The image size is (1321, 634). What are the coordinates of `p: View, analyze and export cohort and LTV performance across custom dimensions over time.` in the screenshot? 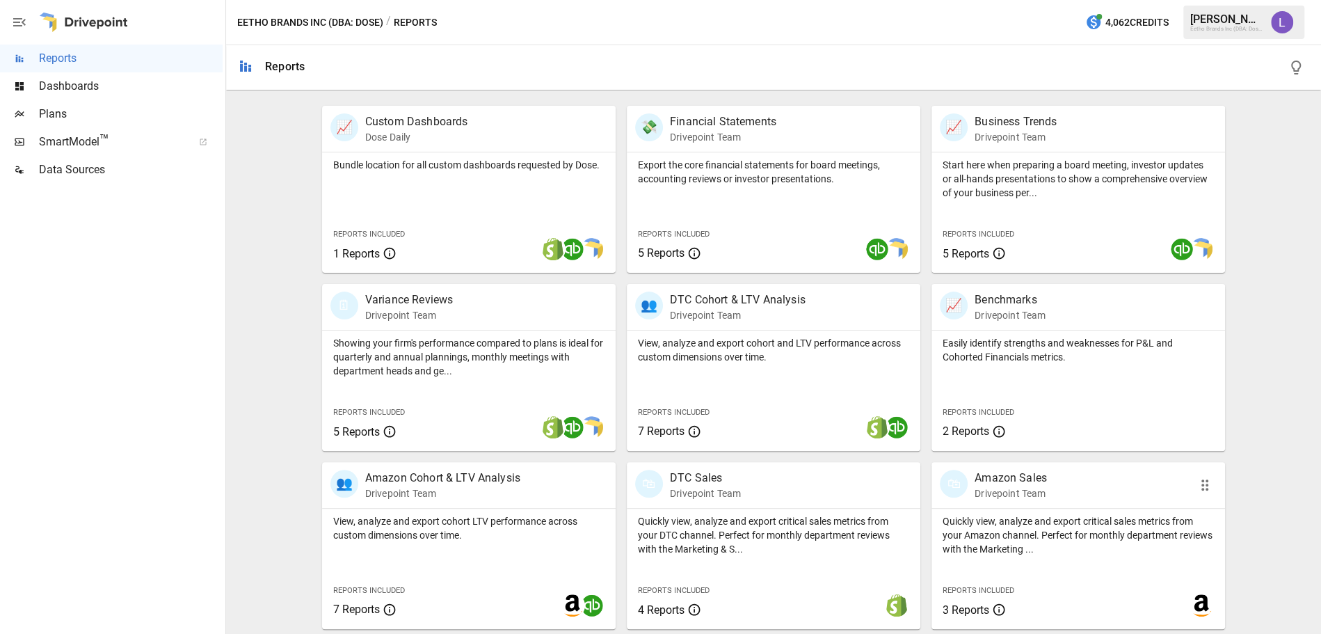 It's located at (774, 350).